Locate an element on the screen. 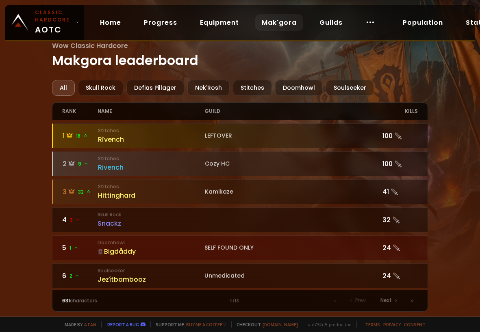 The width and height of the screenshot is (480, 332). small: Skull Rock is located at coordinates (151, 215).